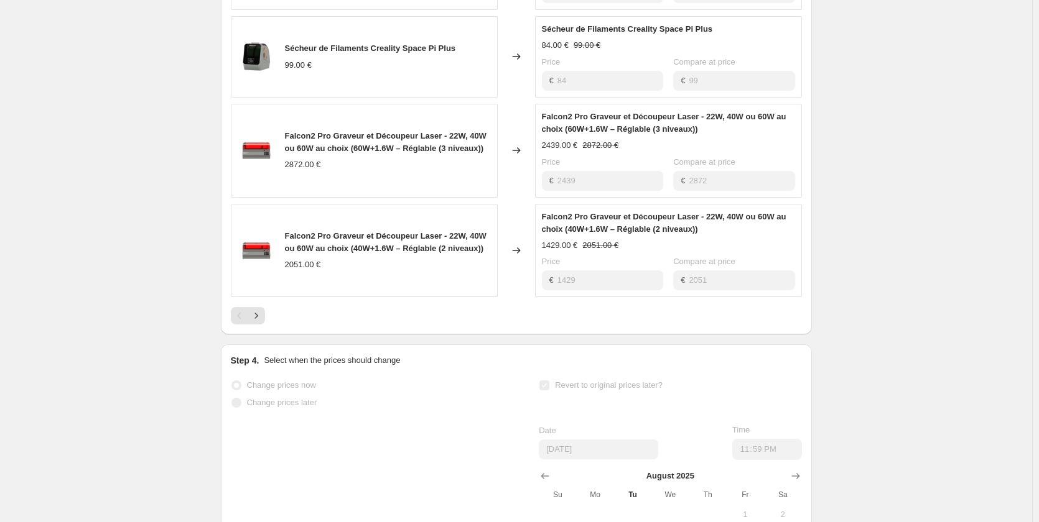 This screenshot has height=522, width=1039. Describe the element at coordinates (600, 146) in the screenshot. I see `strike: 2872.00 €` at that location.